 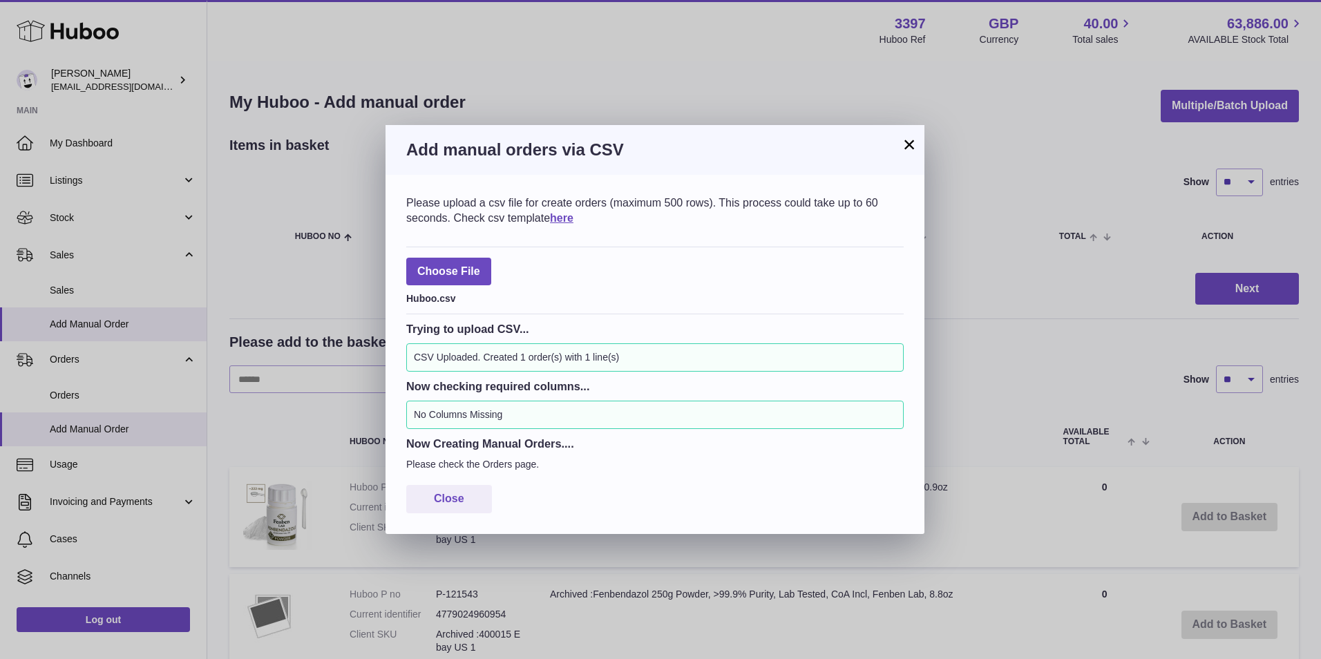 I want to click on div: No Columns Missing, so click(x=655, y=414).